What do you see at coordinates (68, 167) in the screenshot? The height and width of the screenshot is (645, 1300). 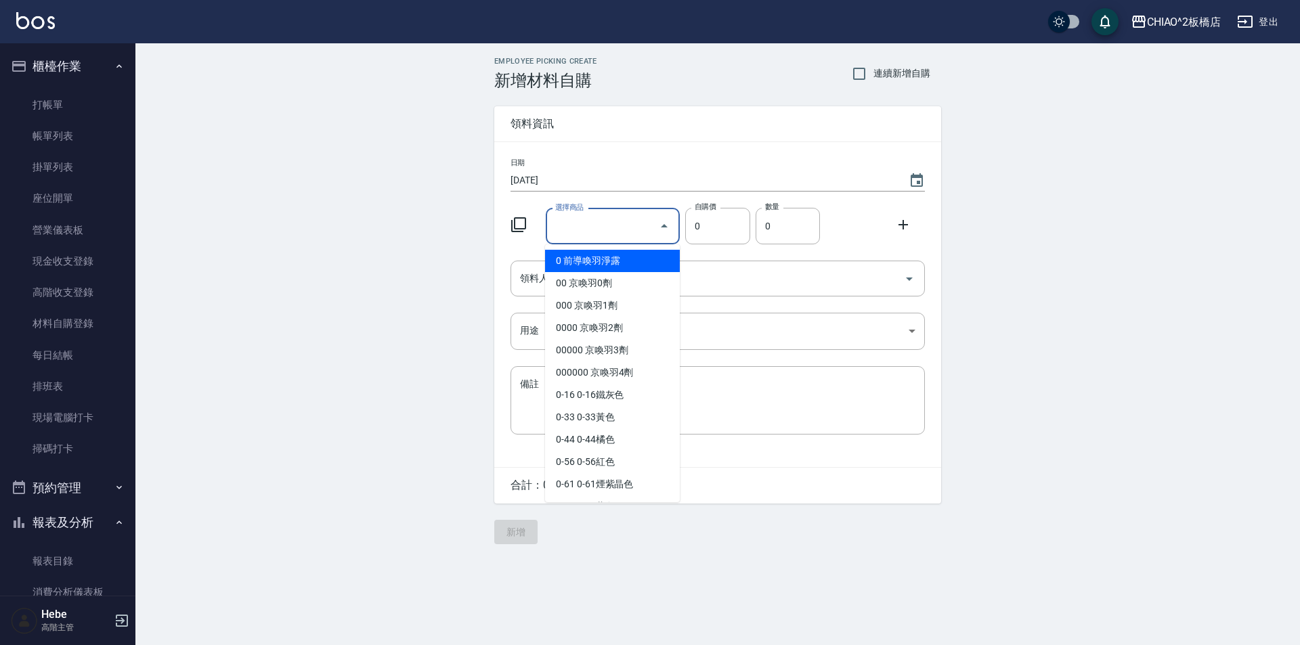 I see `a: 掛單列表` at bounding box center [68, 167].